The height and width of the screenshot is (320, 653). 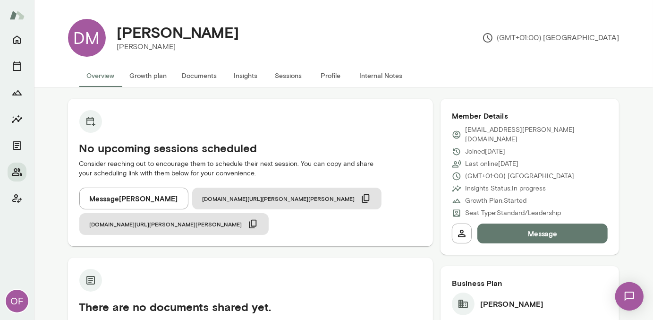 What do you see at coordinates (250, 306) in the screenshot?
I see `h5: There are no documents shared yet.` at bounding box center [250, 306].